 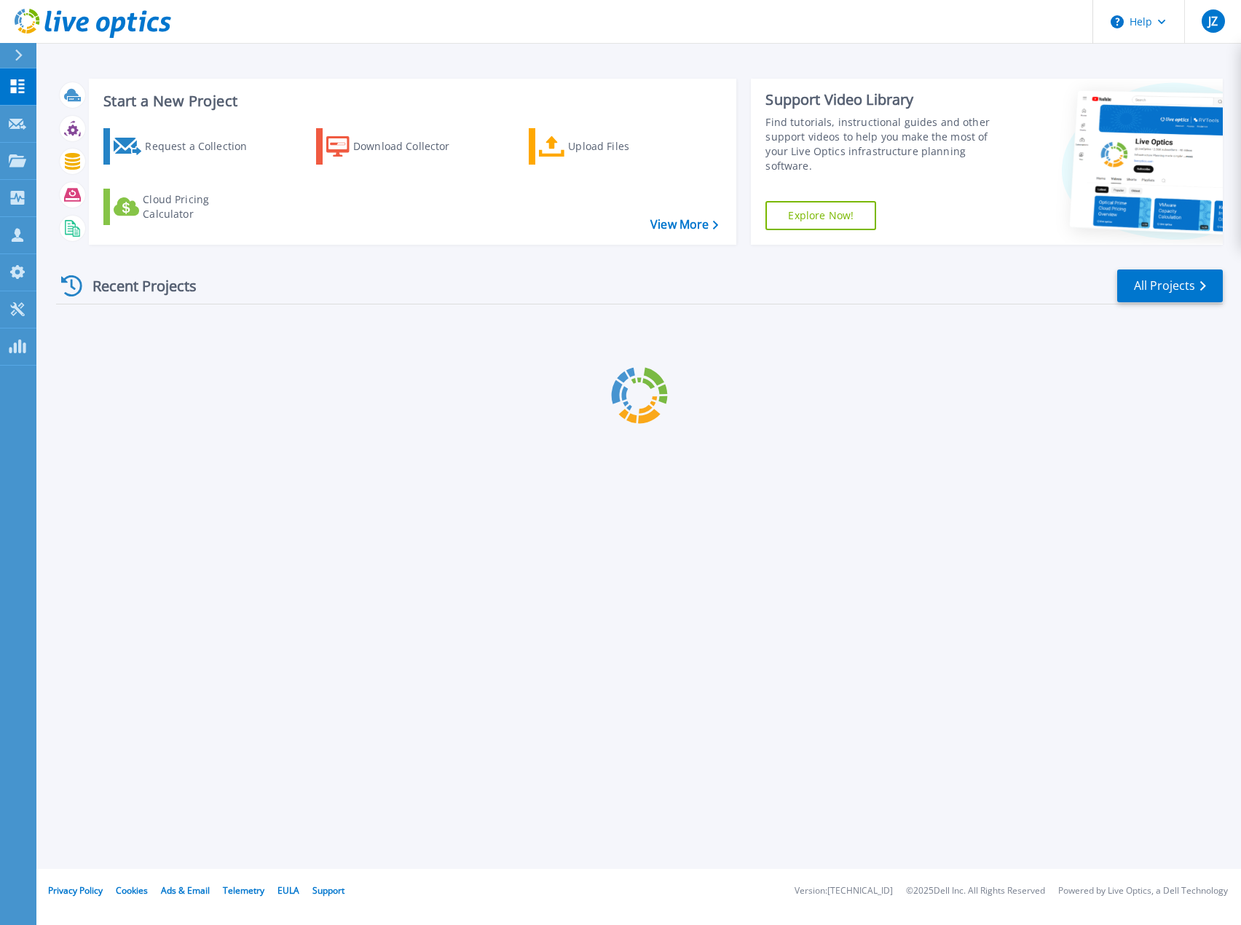 I want to click on div: Find tutorials, instructional guides and other support videos to help you make the most of your L..., so click(x=885, y=144).